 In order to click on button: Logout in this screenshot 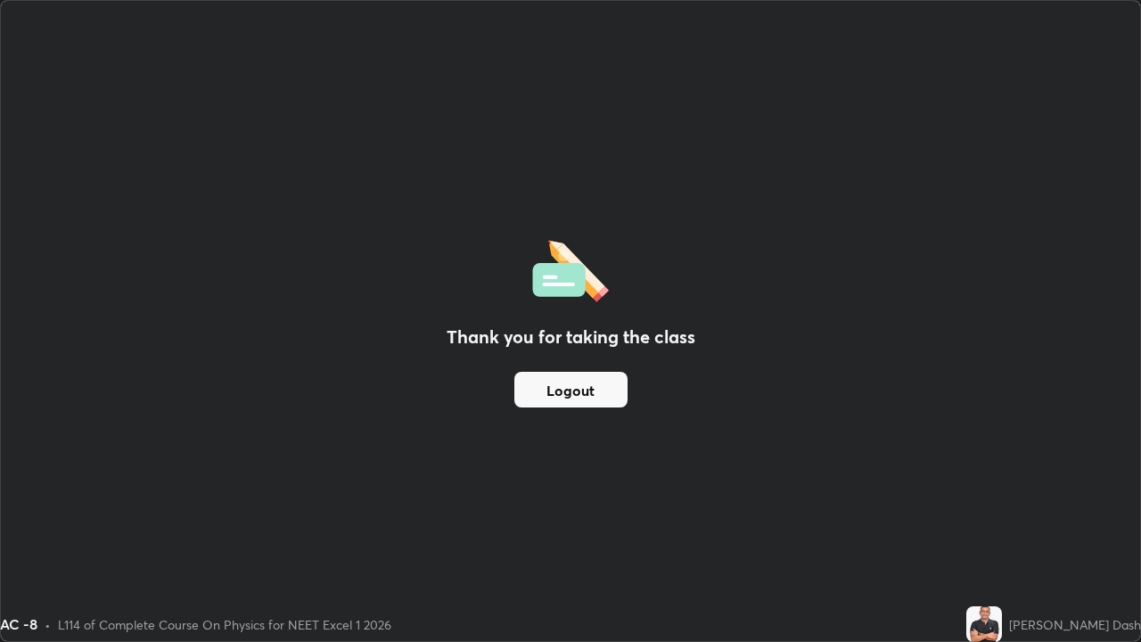, I will do `click(571, 390)`.